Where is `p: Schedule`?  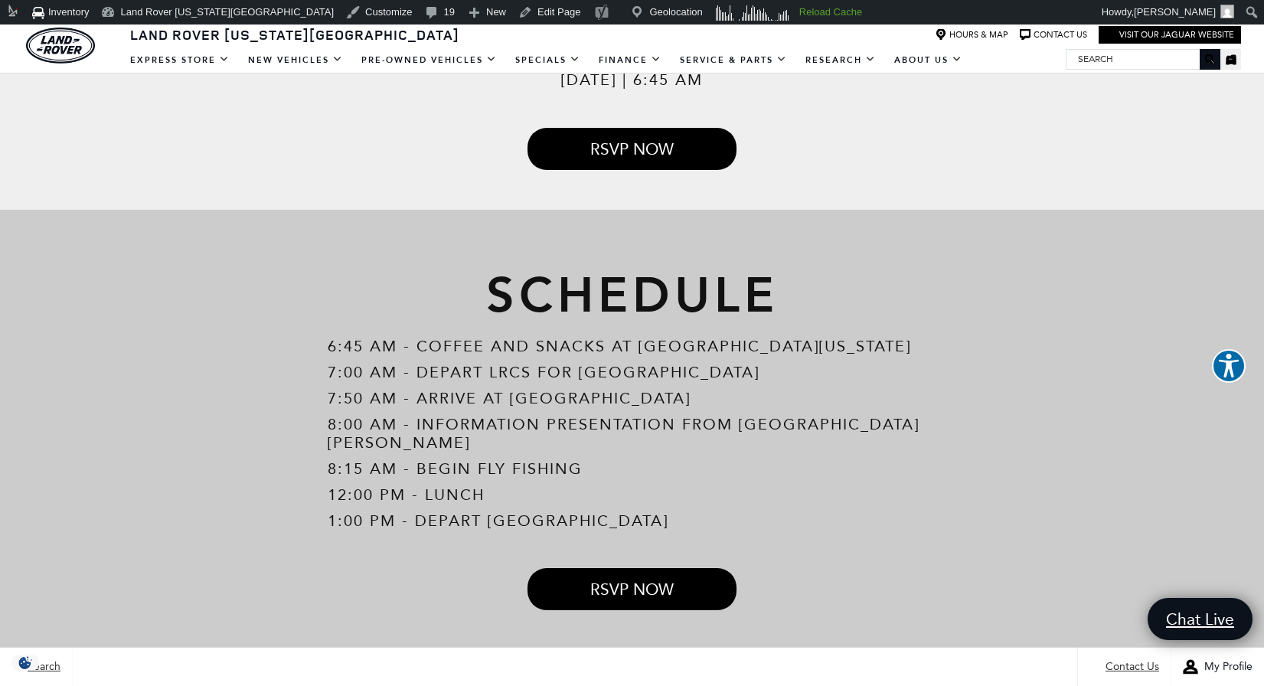
p: Schedule is located at coordinates (632, 296).